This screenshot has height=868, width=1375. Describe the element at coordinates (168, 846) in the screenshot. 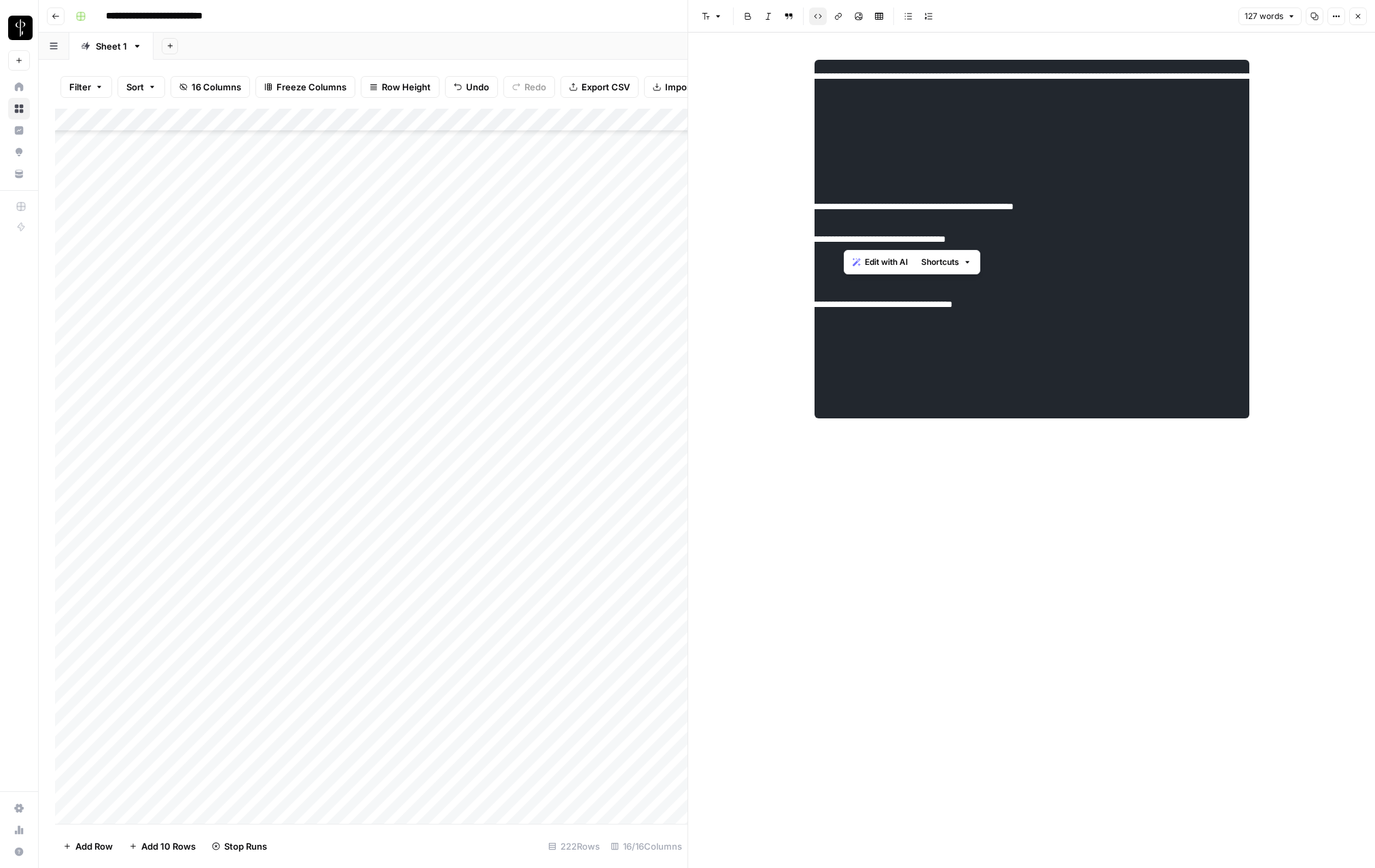

I see `span: Add 10 Rows` at that location.